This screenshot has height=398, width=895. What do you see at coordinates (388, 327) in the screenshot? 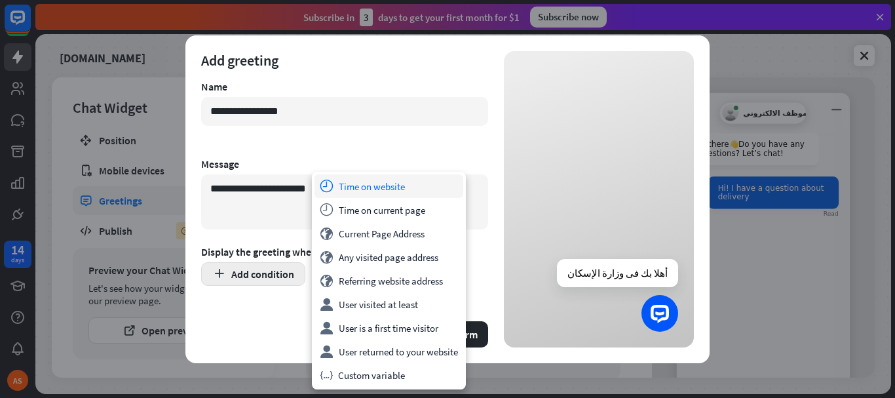
I see `div: User is a first time visitor` at bounding box center [388, 327].